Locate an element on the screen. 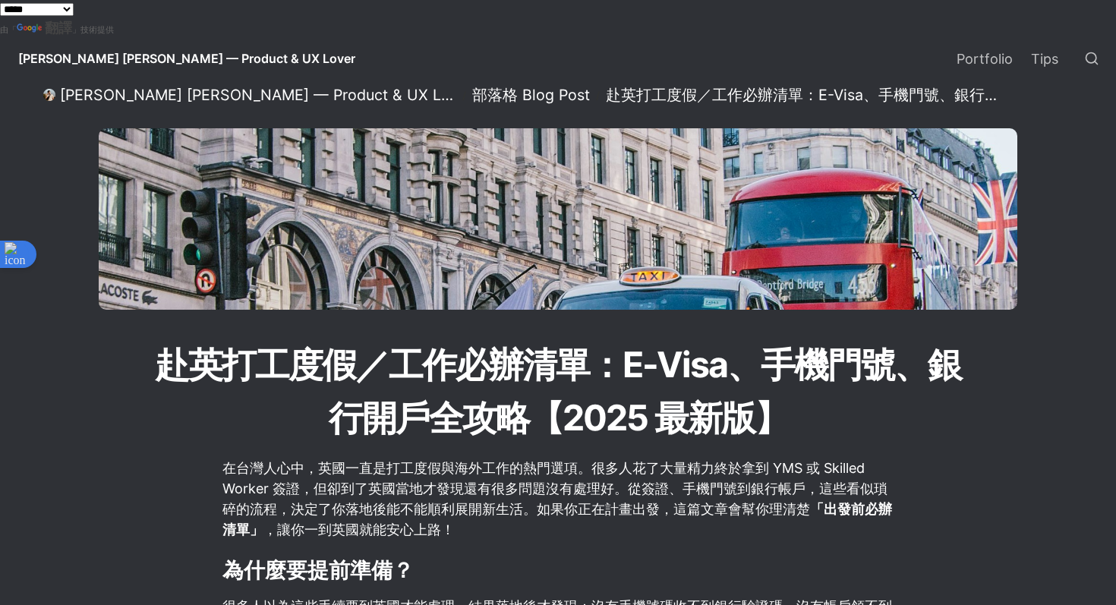 This screenshot has width=1116, height=605. a: 赴英打工度假／工作必辦清單：E-Visa、手機門號、銀行開戶全攻略【2025 最新版】 is located at coordinates (804, 95).